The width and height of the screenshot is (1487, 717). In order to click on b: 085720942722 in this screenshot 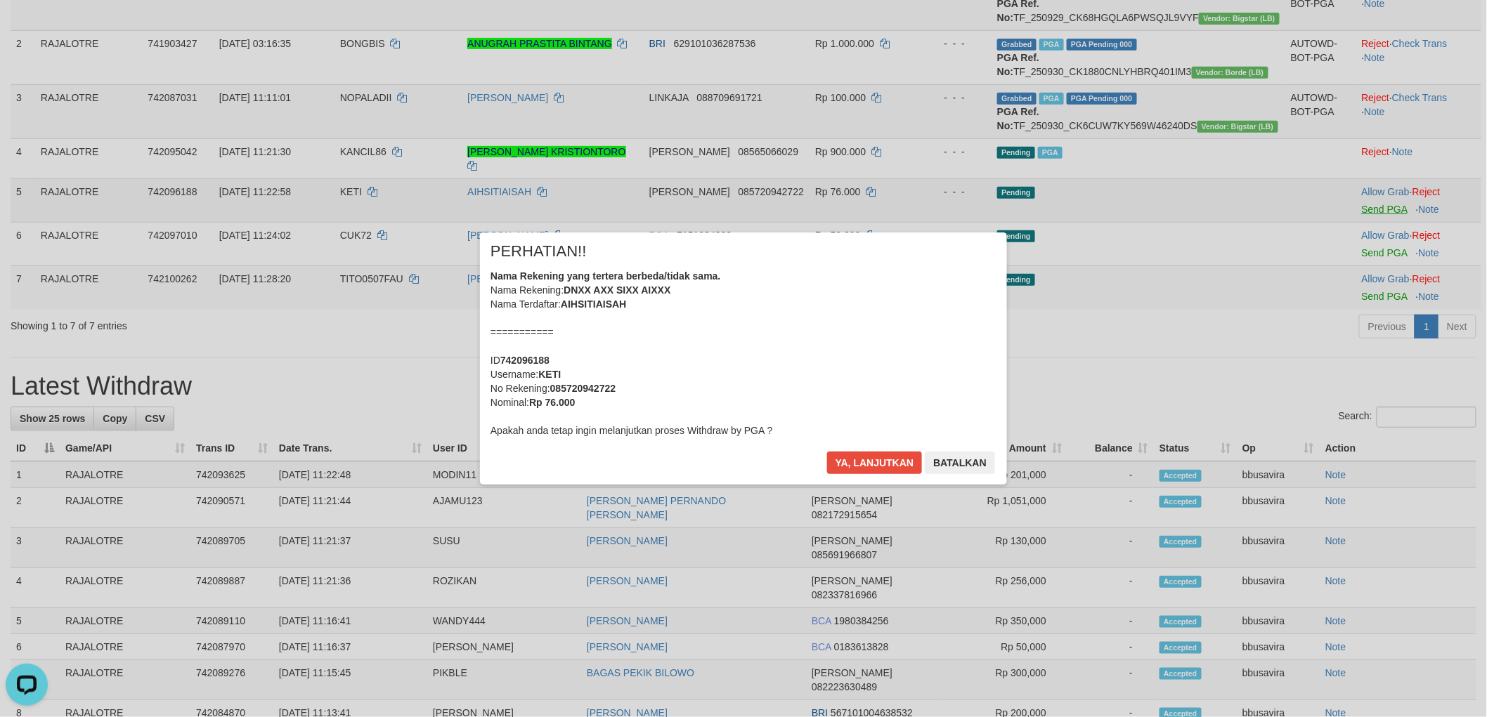, I will do `click(582, 389)`.